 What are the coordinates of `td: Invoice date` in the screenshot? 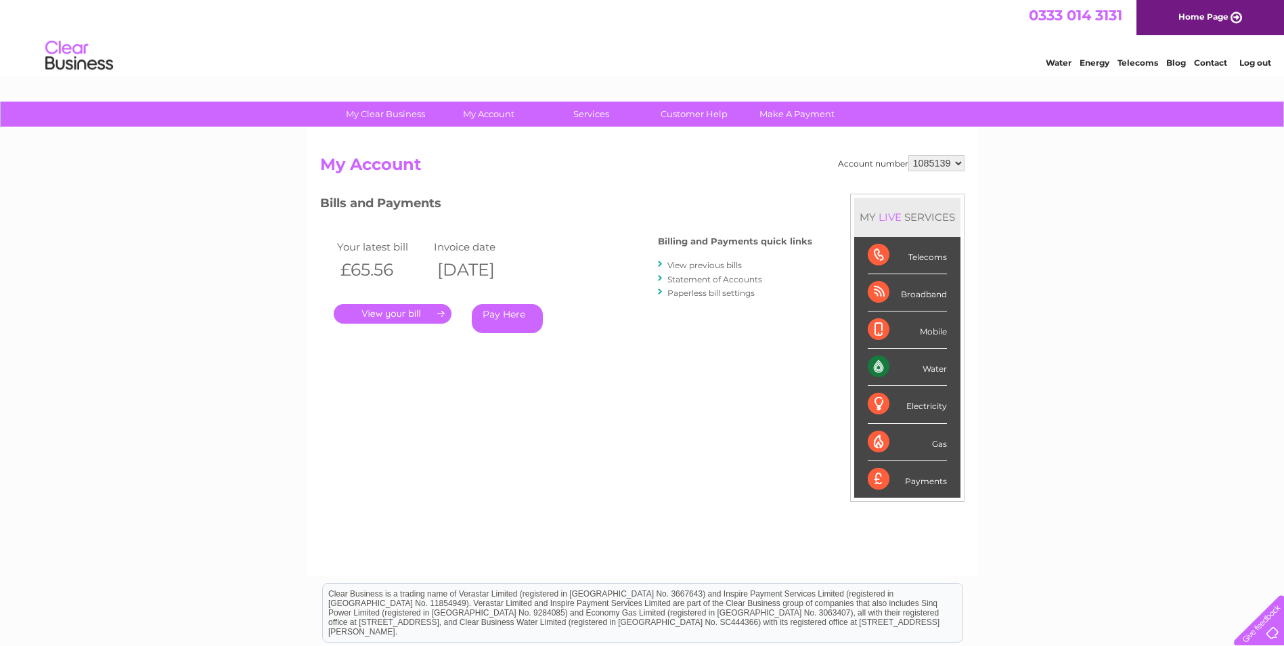 It's located at (479, 246).